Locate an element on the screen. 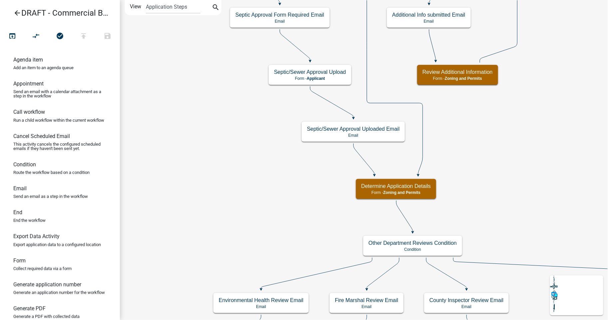 This screenshot has height=320, width=608. h6: Cancel Scheduled Email is located at coordinates (42, 136).